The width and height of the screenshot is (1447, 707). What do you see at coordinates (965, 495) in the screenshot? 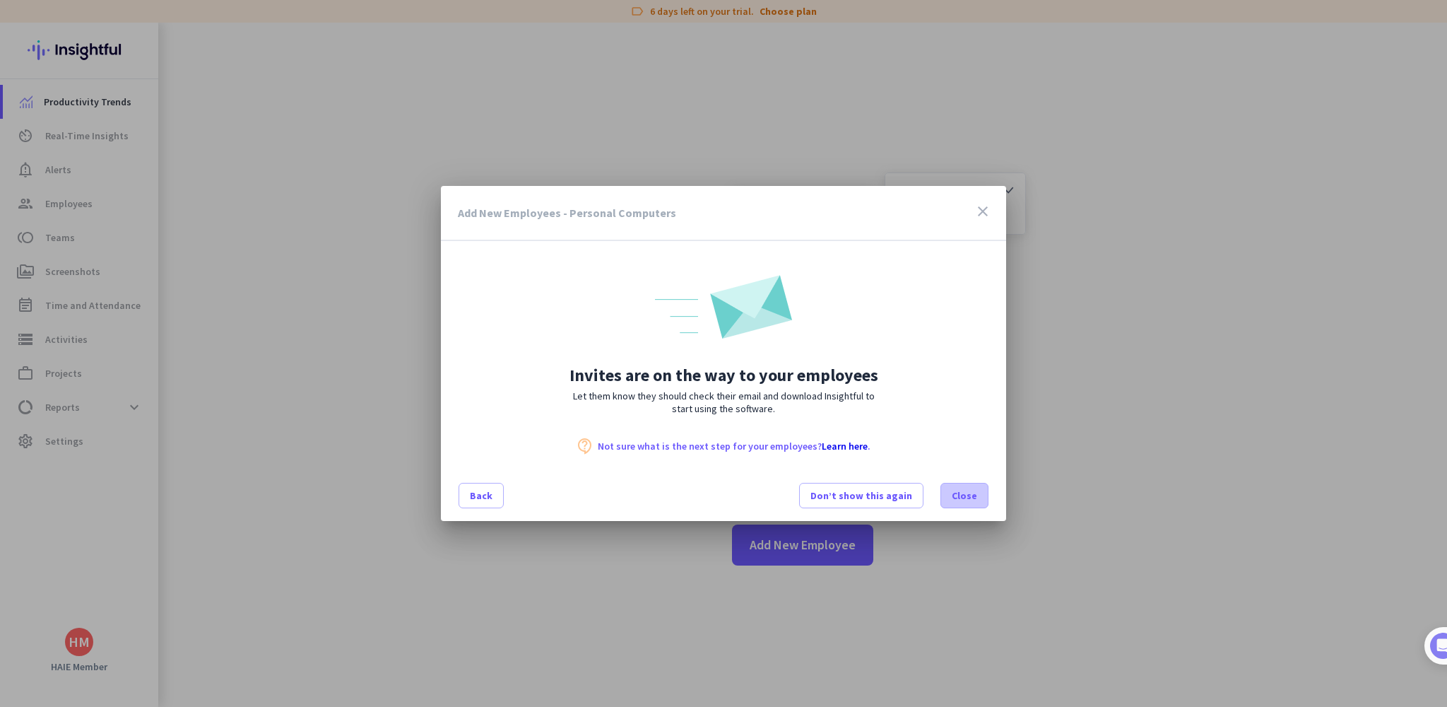
I see `button: Close` at bounding box center [965, 495].